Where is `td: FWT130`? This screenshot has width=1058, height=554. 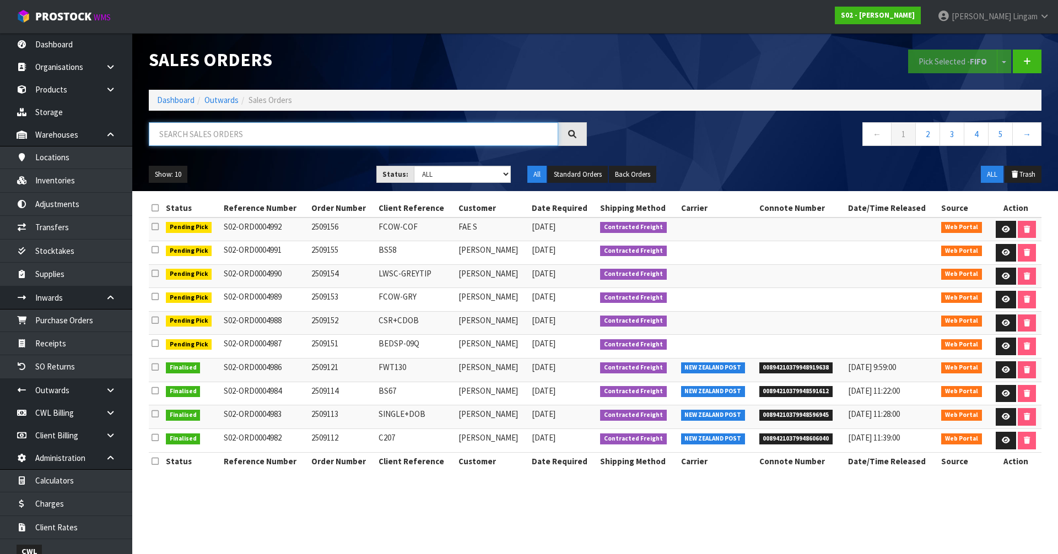
td: FWT130 is located at coordinates (416, 370).